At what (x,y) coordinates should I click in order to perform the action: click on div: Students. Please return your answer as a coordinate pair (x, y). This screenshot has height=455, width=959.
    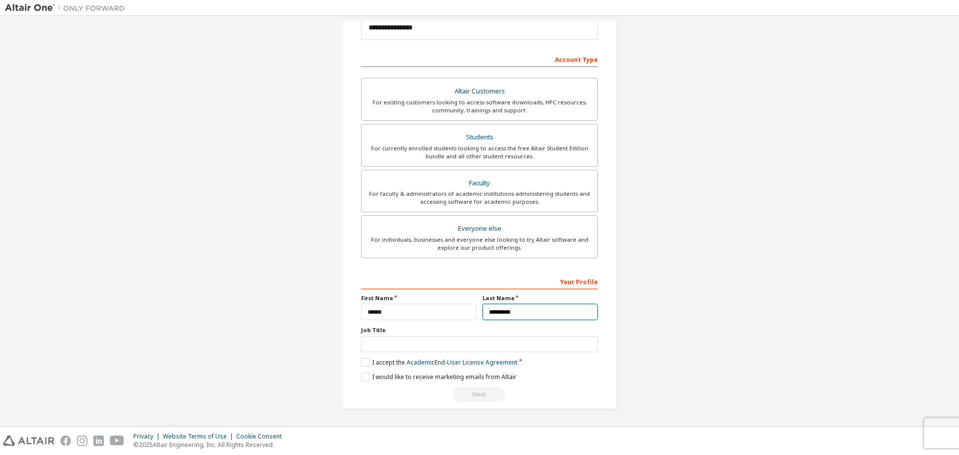
    Looking at the image, I should click on (479, 137).